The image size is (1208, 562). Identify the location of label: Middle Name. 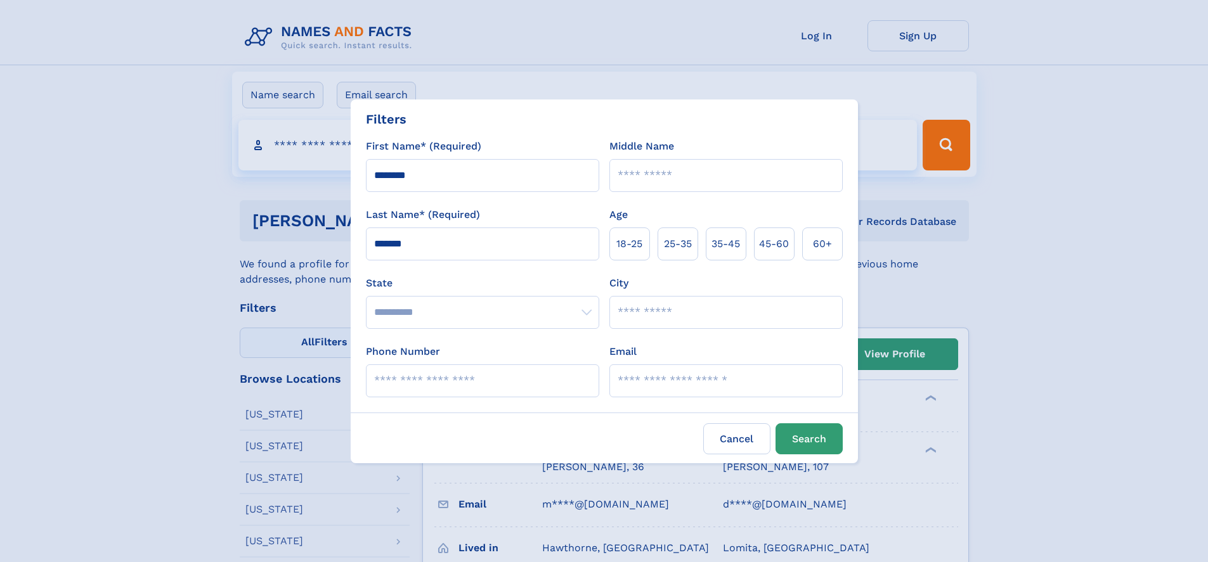
(641, 146).